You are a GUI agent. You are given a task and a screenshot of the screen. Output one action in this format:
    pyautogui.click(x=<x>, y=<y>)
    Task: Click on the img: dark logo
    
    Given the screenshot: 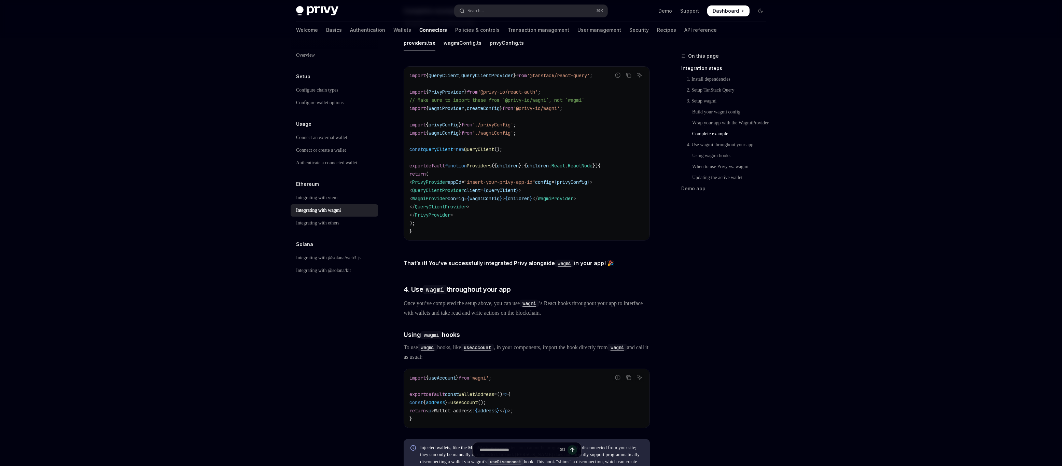 What is the action you would take?
    pyautogui.click(x=317, y=11)
    